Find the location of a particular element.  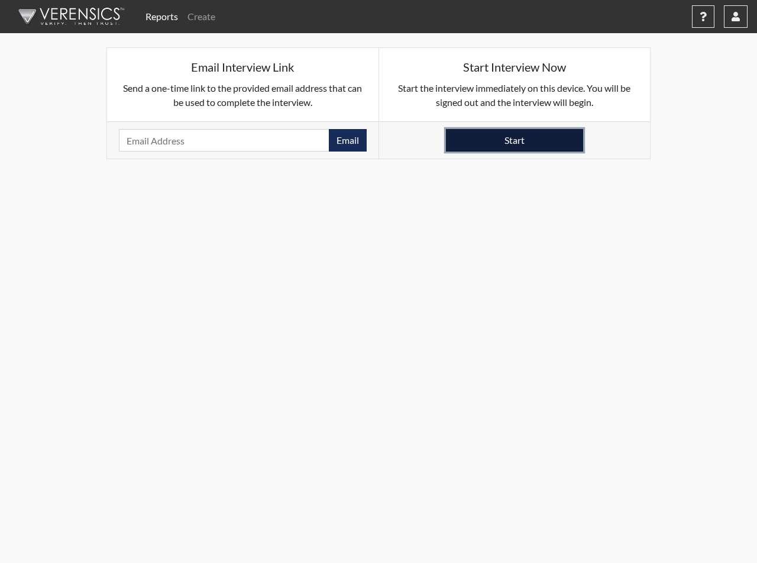

a: Create is located at coordinates (201, 17).